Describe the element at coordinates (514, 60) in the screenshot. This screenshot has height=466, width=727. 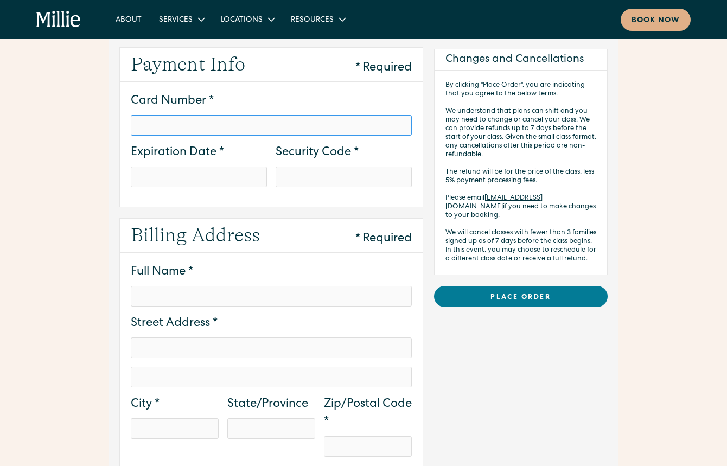
I see `h5: Changes and Cancellations` at that location.